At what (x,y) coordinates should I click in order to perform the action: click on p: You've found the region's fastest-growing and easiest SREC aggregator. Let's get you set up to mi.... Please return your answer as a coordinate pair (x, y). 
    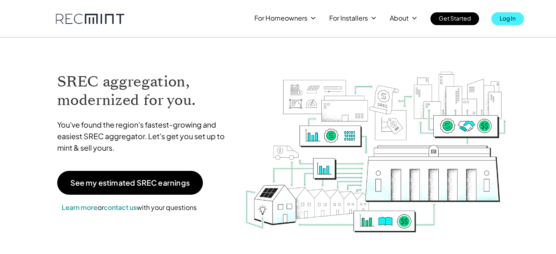
    Looking at the image, I should click on (145, 136).